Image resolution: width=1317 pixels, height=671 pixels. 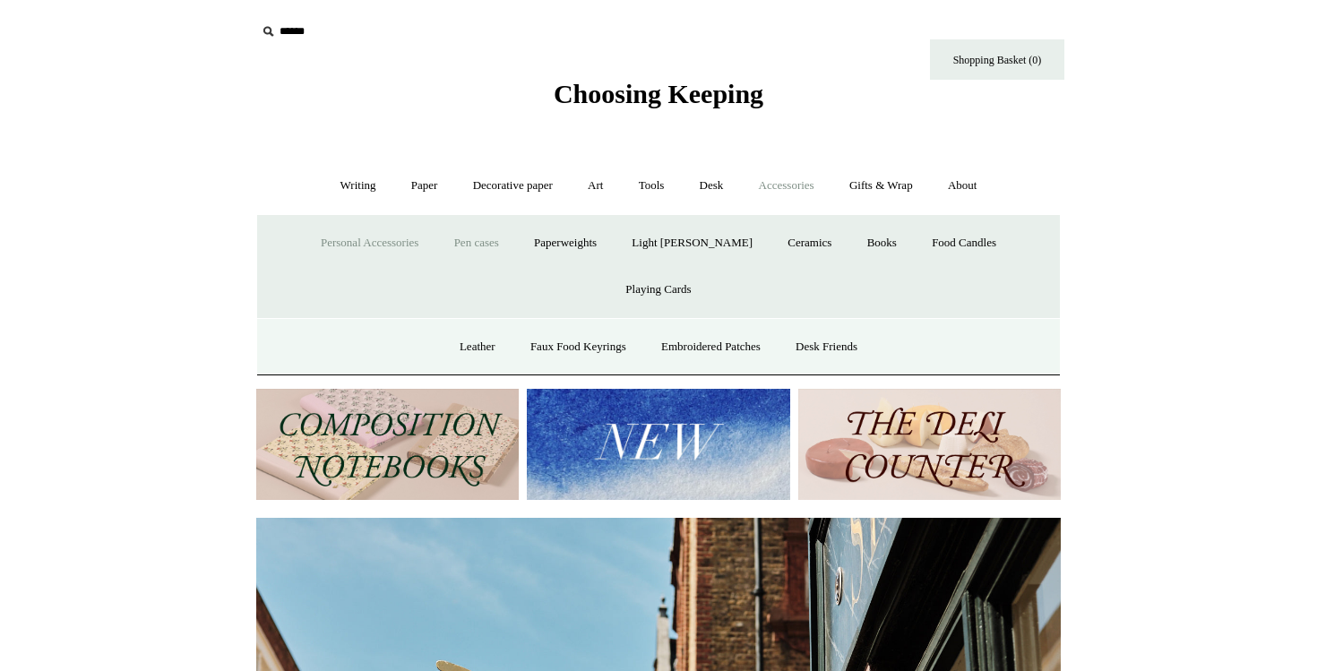 What do you see at coordinates (826, 347) in the screenshot?
I see `a: Desk Friends` at bounding box center [826, 347].